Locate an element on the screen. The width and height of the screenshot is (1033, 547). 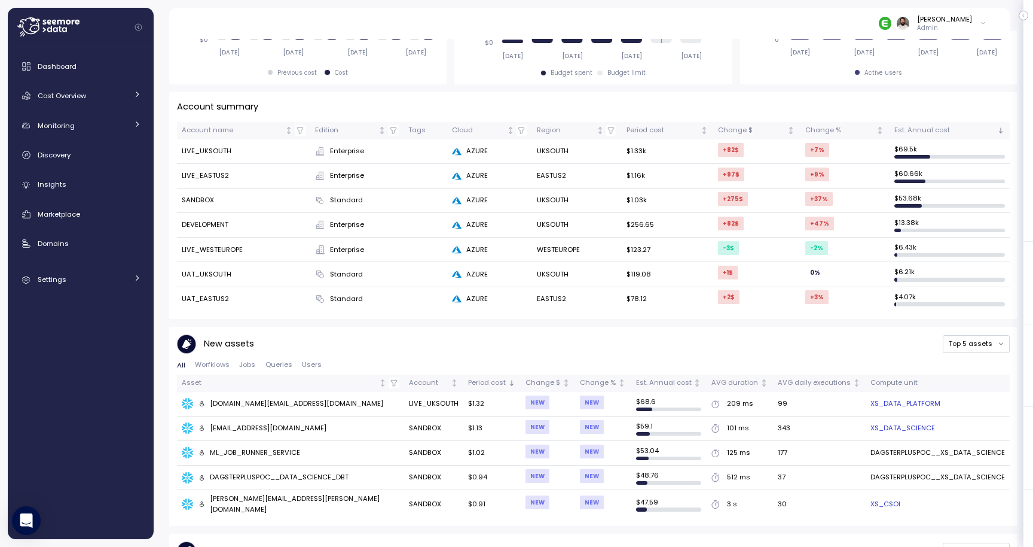
div: +47 % is located at coordinates (820, 223).